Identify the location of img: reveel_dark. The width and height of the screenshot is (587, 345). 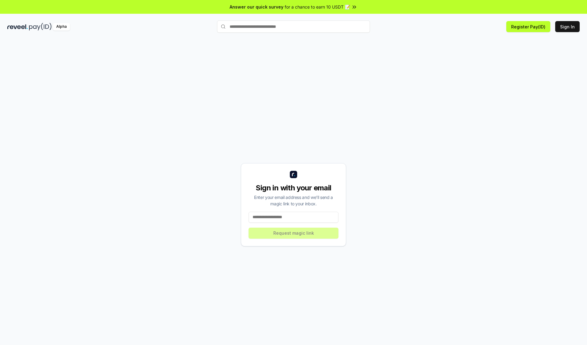
(17, 27).